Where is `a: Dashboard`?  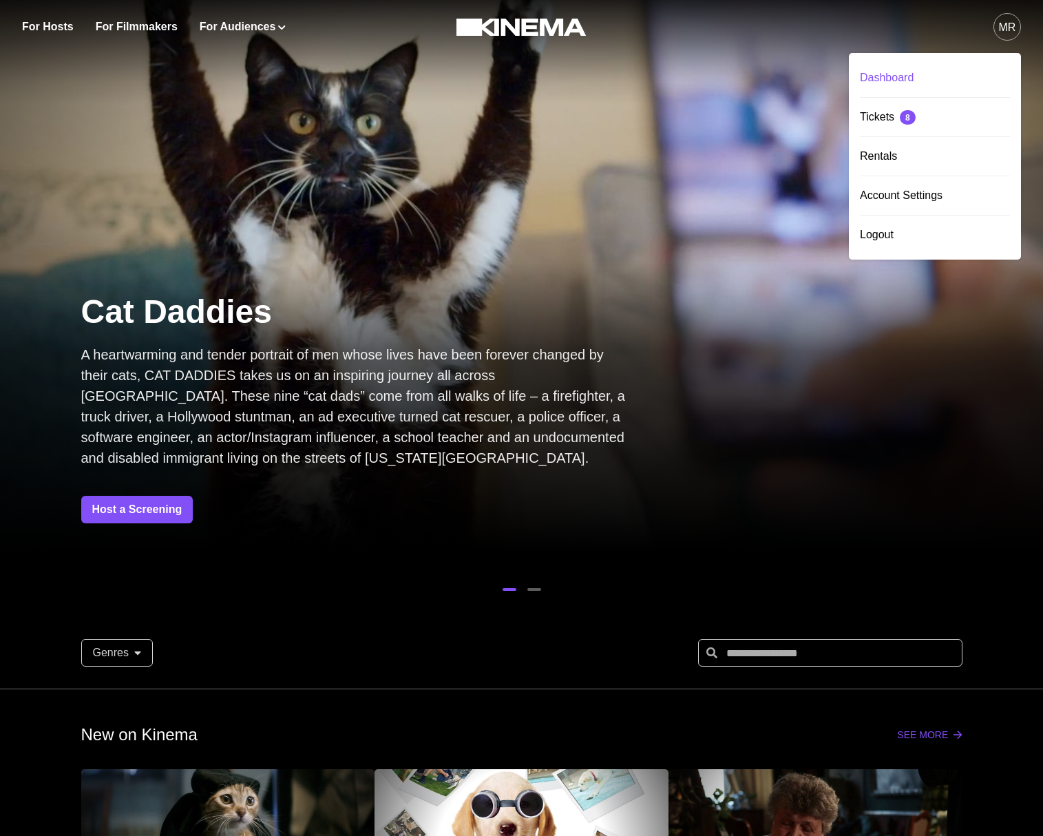
a: Dashboard is located at coordinates (935, 78).